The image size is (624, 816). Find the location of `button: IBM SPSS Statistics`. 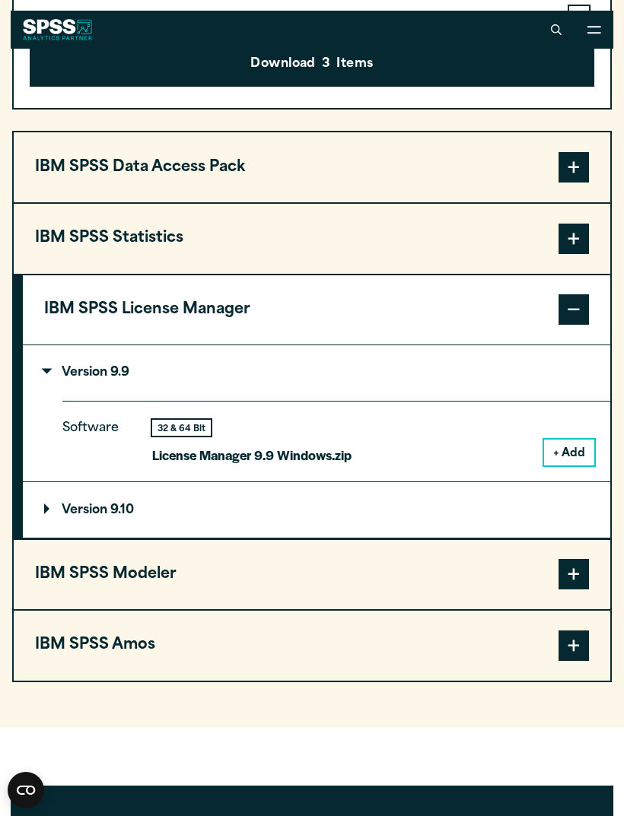

button: IBM SPSS Statistics is located at coordinates (312, 239).